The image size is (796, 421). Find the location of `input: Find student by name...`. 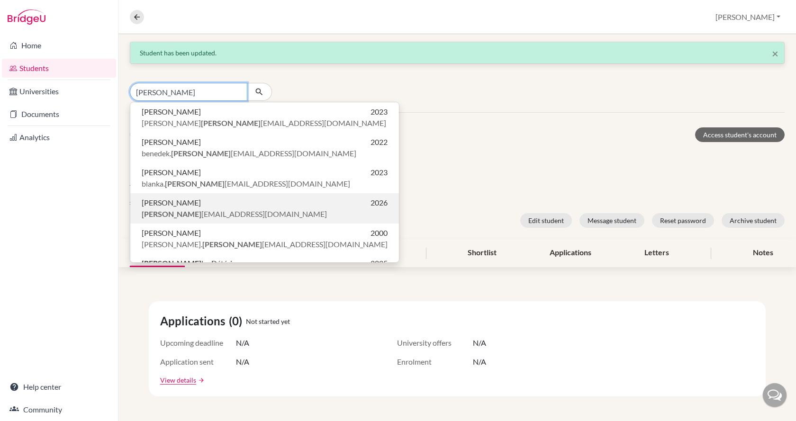

input: Find student by name... is located at coordinates (189, 92).